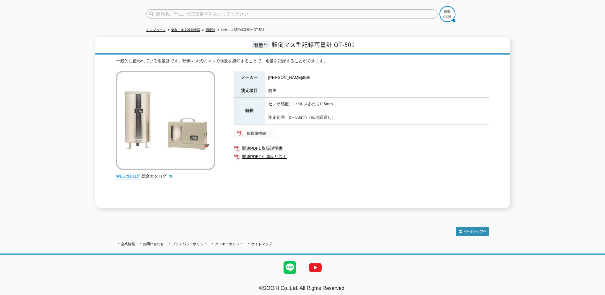 This screenshot has width=605, height=295. What do you see at coordinates (290, 267) in the screenshot?
I see `img: LINE` at bounding box center [290, 267].